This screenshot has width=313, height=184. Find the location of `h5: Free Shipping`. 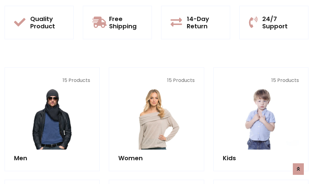

h5: Free Shipping is located at coordinates (126, 23).